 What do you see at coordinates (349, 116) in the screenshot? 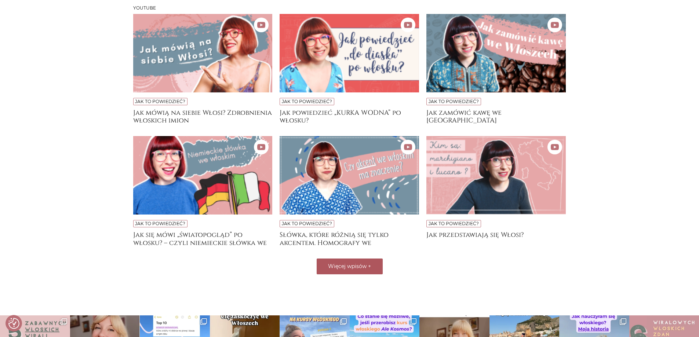
I see `h4: Jak powiedzieć „KURKA WODNA” po włosku?` at bounding box center [349, 116].